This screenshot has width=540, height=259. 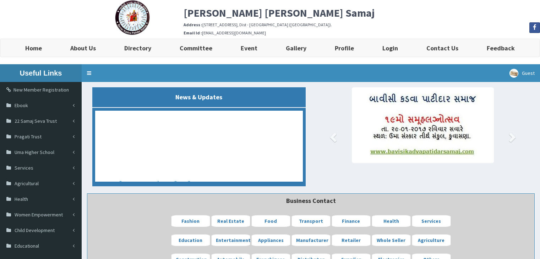 I want to click on a: Gallery, so click(x=296, y=48).